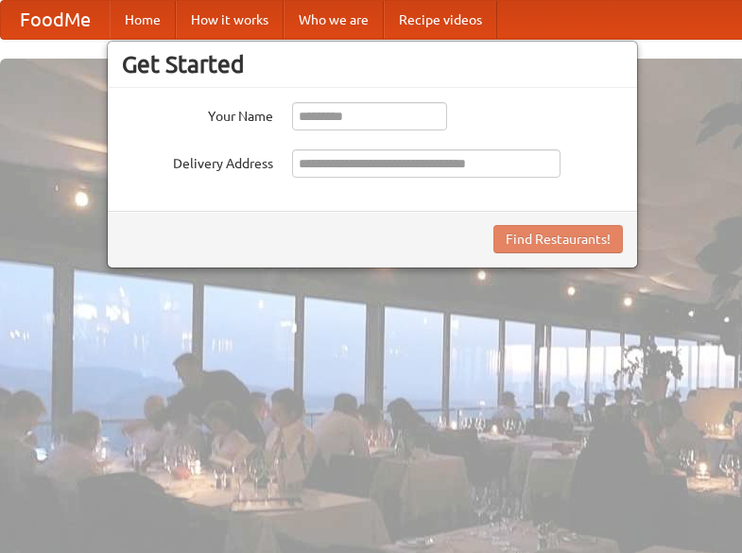 Image resolution: width=742 pixels, height=553 pixels. I want to click on a: FoodMe, so click(55, 20).